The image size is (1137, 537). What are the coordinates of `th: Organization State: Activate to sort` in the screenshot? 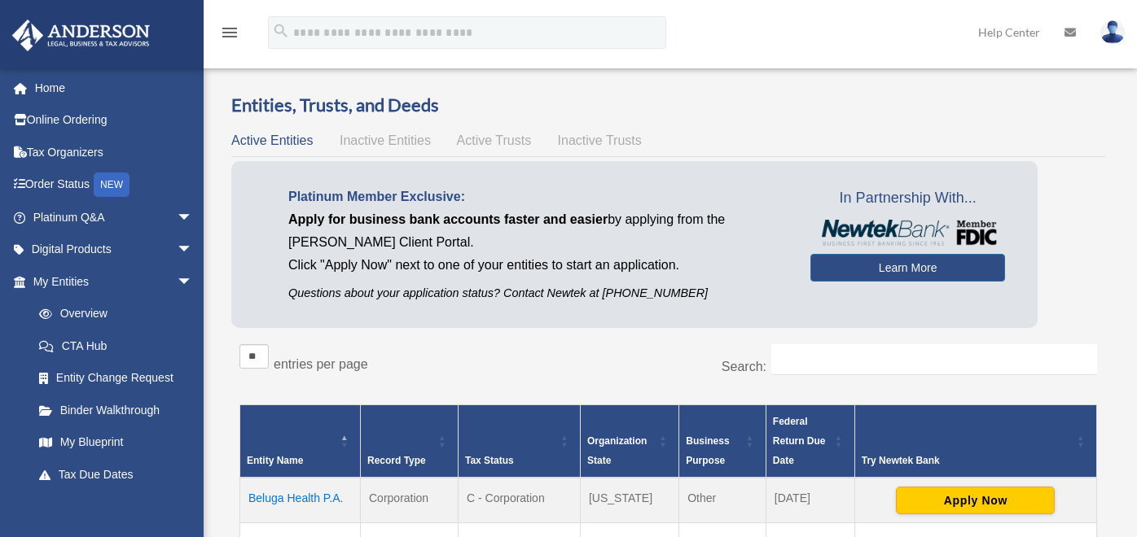 It's located at (629, 441).